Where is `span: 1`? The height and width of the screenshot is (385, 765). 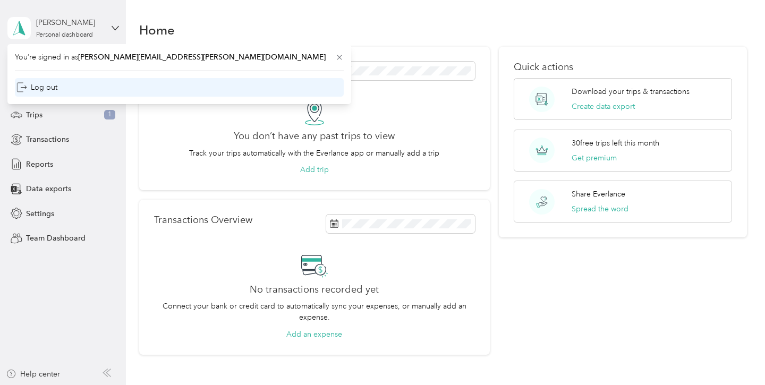
span: 1 is located at coordinates (109, 115).